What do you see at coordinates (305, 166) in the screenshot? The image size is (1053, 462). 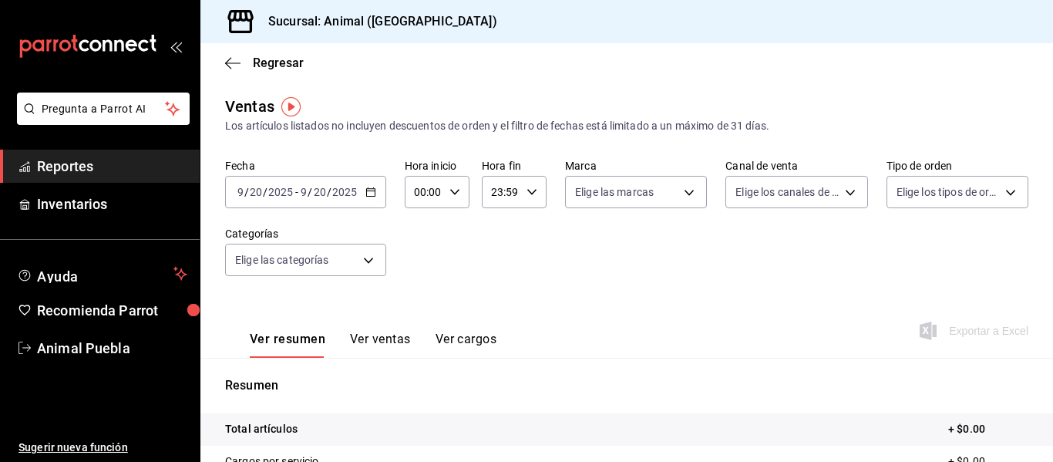 I see `label: Fecha` at bounding box center [305, 166].